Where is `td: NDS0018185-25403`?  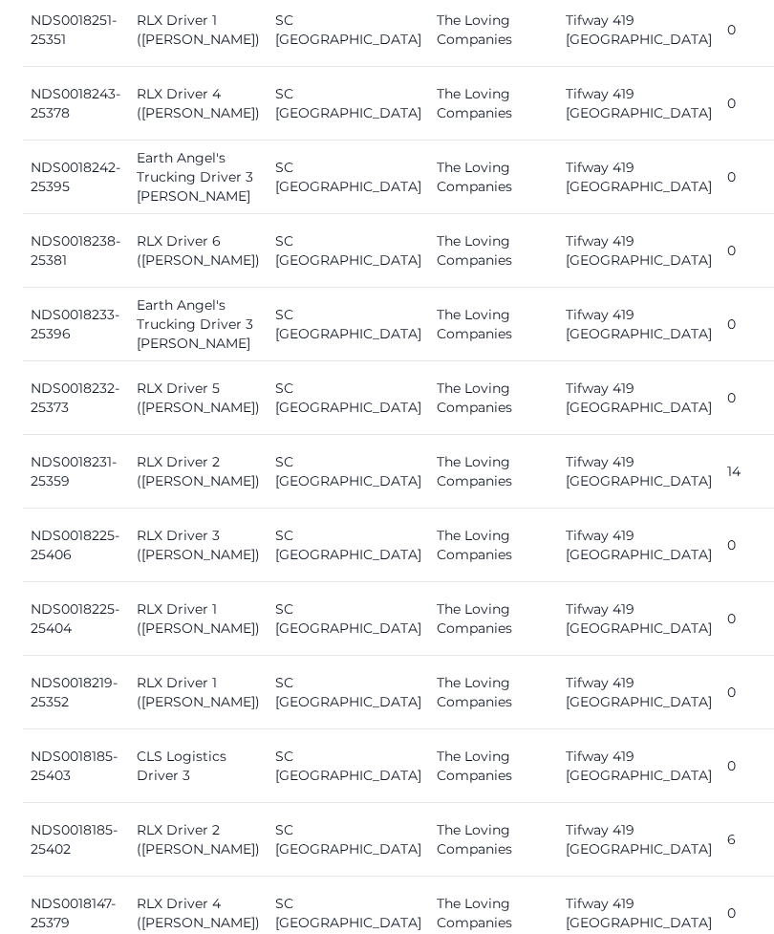 td: NDS0018185-25403 is located at coordinates (76, 766).